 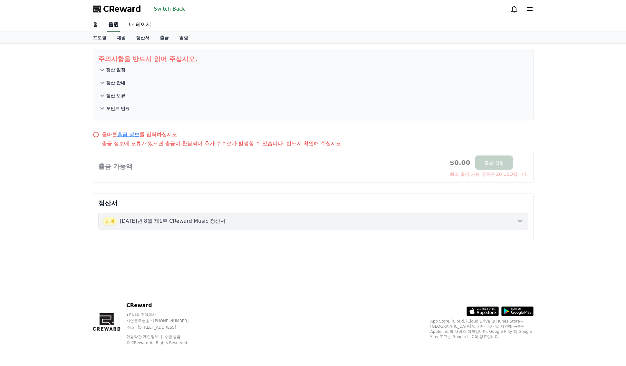 I want to click on font: 주의사항을 반드시 읽어 주십시오., so click(x=148, y=59).